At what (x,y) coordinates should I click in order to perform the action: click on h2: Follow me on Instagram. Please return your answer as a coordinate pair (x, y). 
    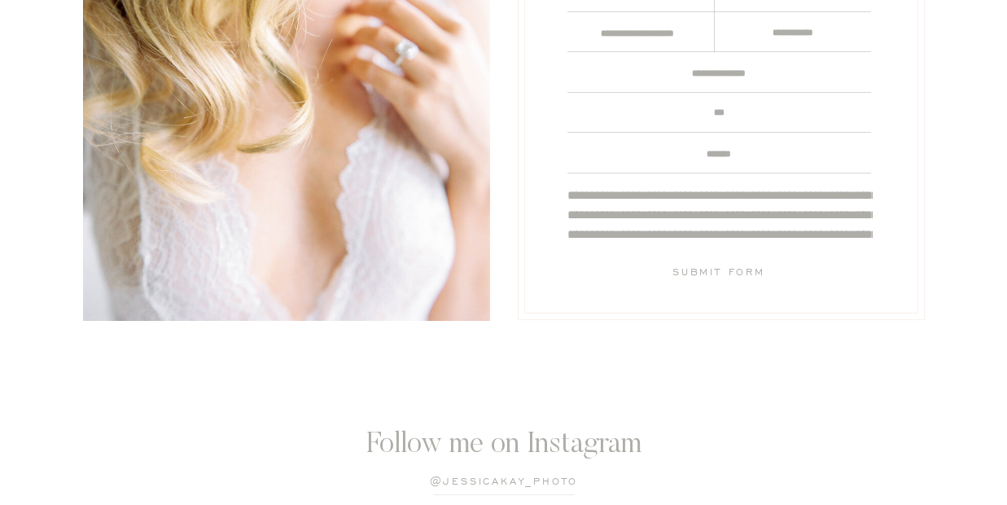
    Looking at the image, I should click on (504, 449).